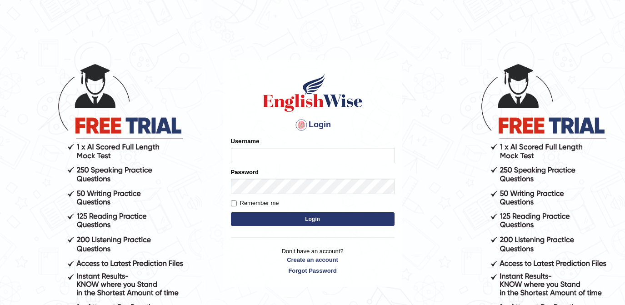 Image resolution: width=625 pixels, height=305 pixels. What do you see at coordinates (313, 219) in the screenshot?
I see `button: Login` at bounding box center [313, 219].